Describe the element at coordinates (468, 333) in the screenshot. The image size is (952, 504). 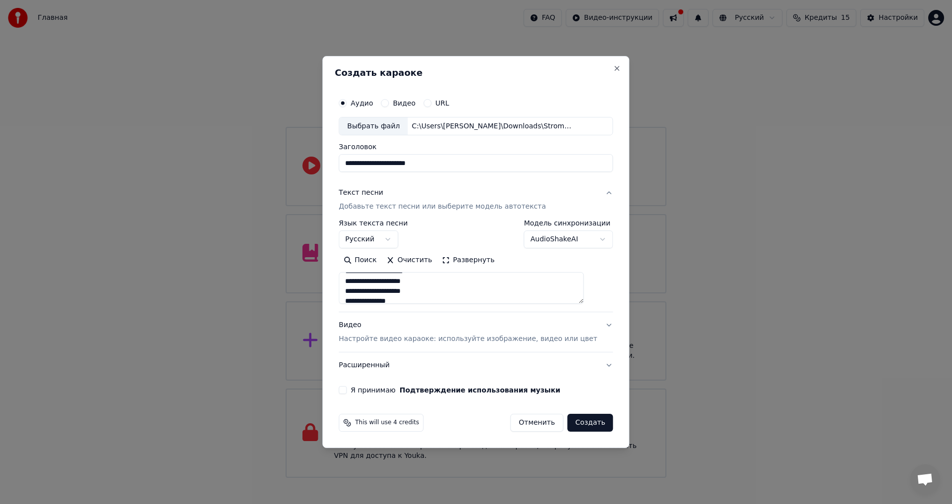
I see `div: Видео` at that location.